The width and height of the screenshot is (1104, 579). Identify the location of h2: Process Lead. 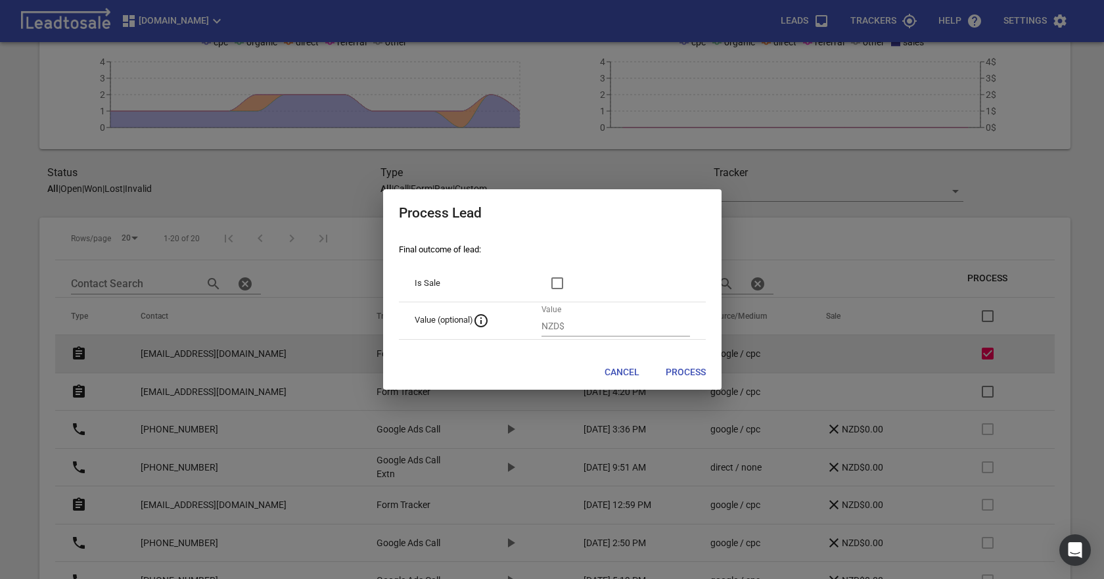
(552, 213).